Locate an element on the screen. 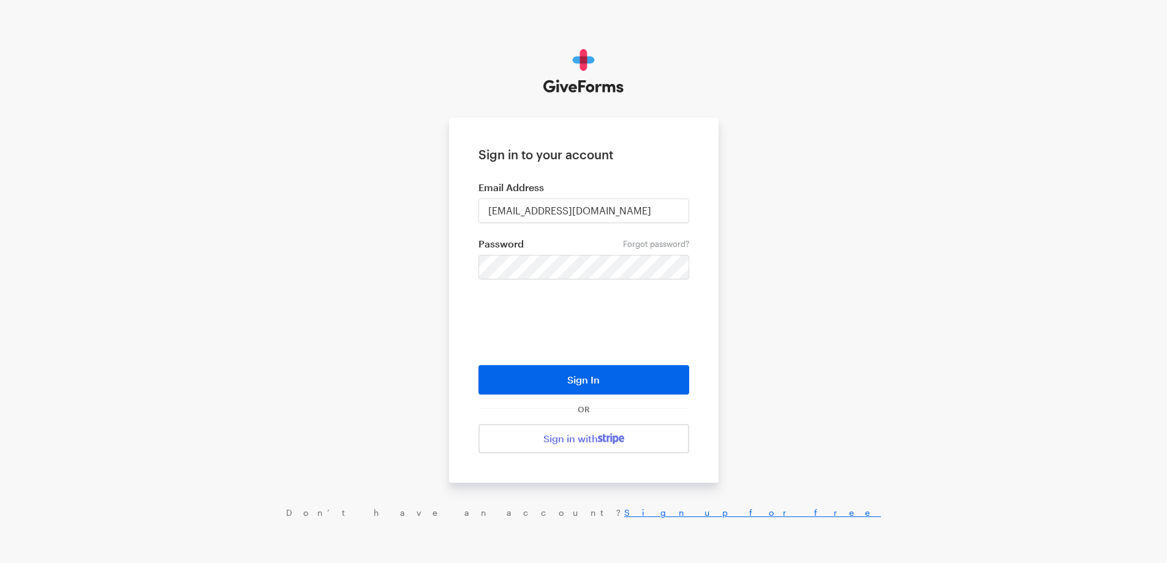 Image resolution: width=1167 pixels, height=563 pixels. a: Forgot password? is located at coordinates (656, 244).